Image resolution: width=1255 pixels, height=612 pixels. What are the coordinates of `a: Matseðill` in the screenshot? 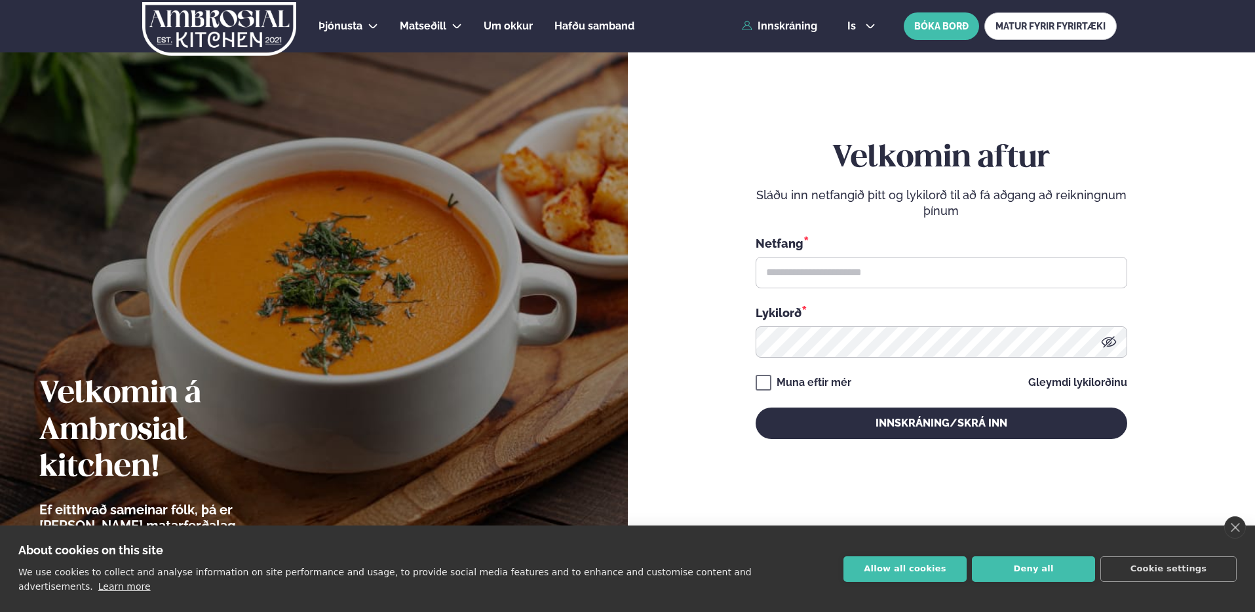 It's located at (423, 26).